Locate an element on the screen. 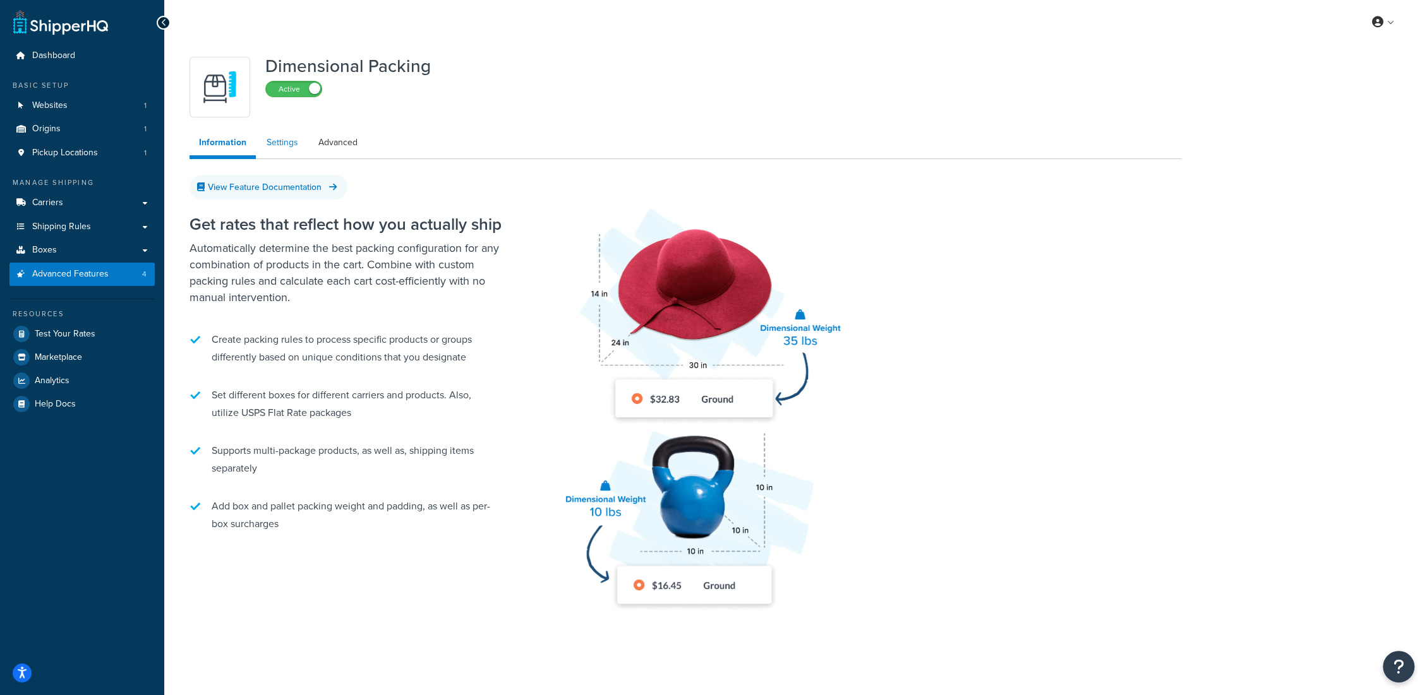 This screenshot has height=695, width=1427. a: Shipping Rules is located at coordinates (82, 227).